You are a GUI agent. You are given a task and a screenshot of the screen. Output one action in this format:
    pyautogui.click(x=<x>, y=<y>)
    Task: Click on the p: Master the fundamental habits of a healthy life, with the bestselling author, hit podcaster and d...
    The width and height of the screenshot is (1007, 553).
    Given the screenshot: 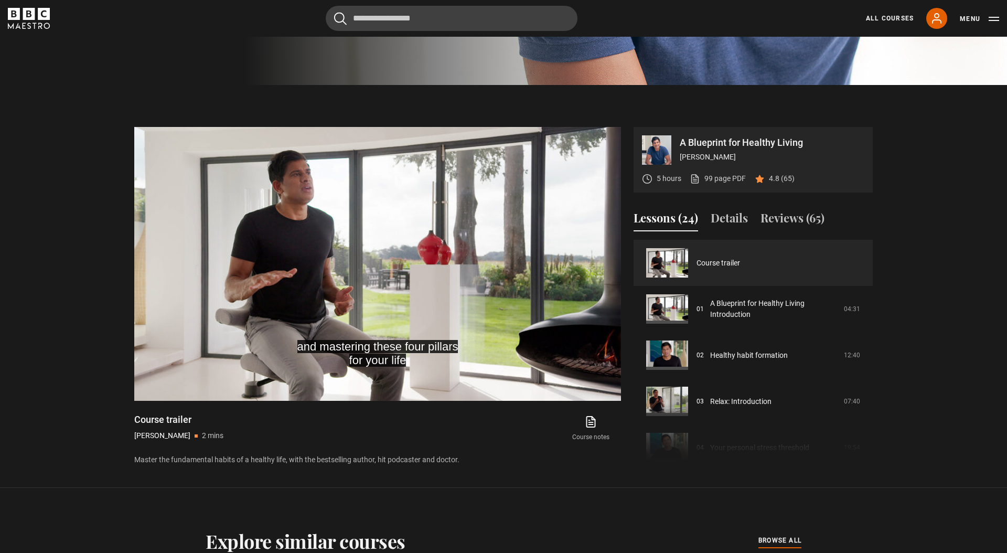 What is the action you would take?
    pyautogui.click(x=378, y=460)
    